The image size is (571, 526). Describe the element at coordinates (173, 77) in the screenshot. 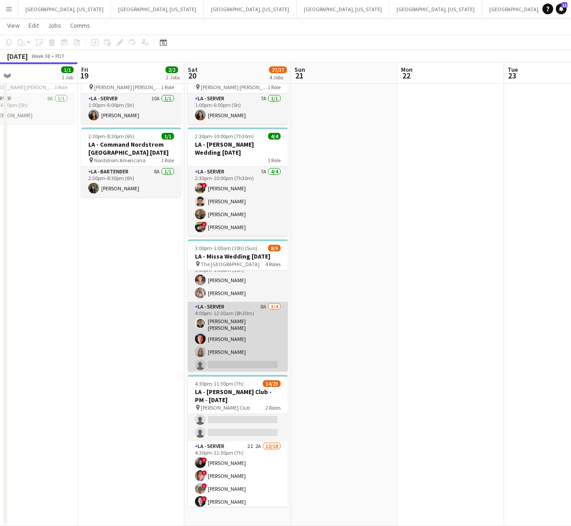

I see `div: 2 Jobs` at that location.